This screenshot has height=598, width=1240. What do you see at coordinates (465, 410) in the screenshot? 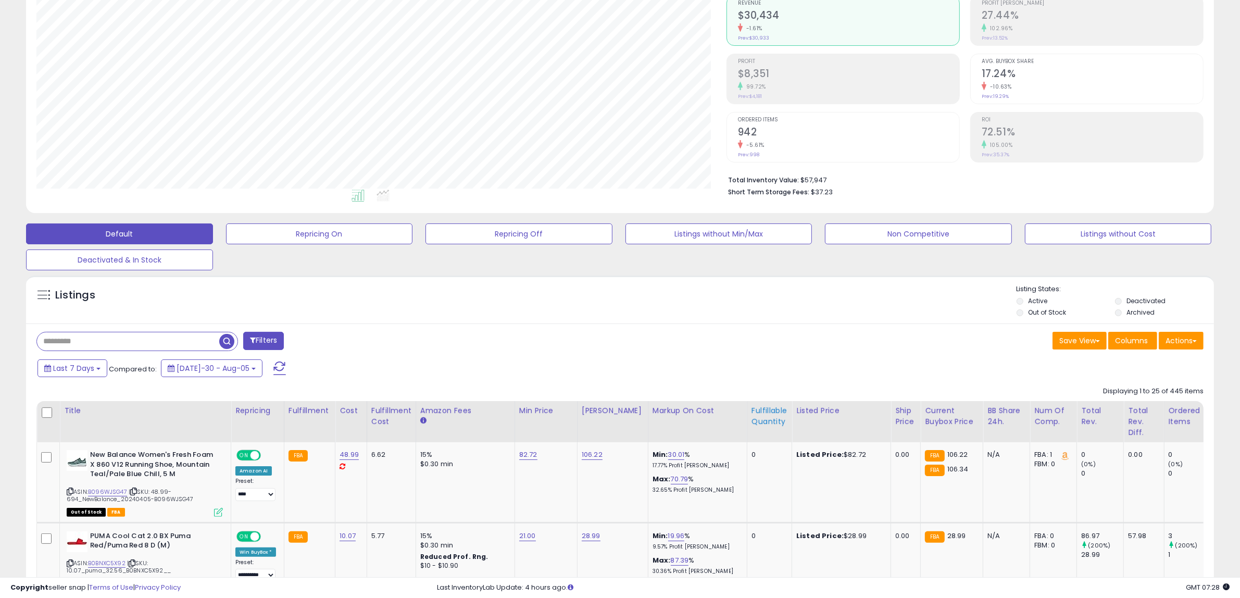
I see `div: Amazon Fees` at bounding box center [465, 410].